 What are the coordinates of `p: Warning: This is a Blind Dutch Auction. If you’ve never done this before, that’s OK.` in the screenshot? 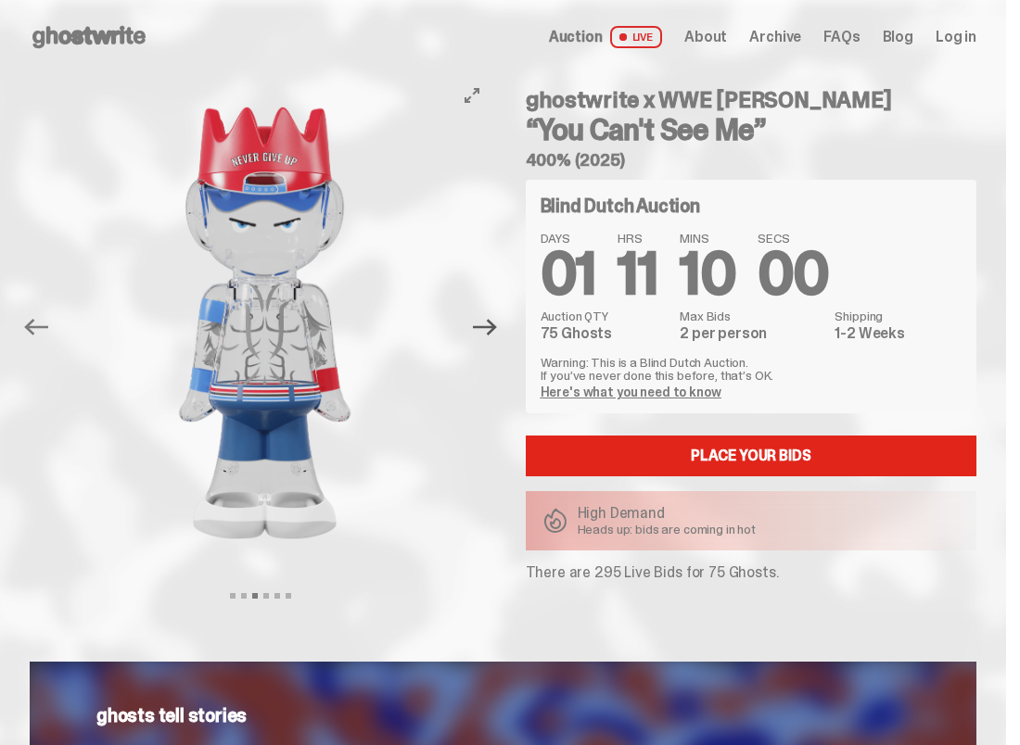 It's located at (751, 369).